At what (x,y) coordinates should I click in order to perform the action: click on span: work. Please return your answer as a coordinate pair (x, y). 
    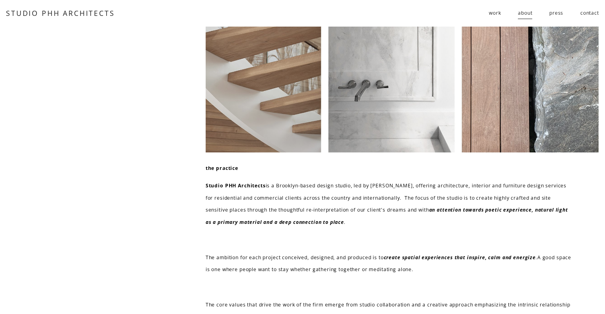
    Looking at the image, I should click on (495, 13).